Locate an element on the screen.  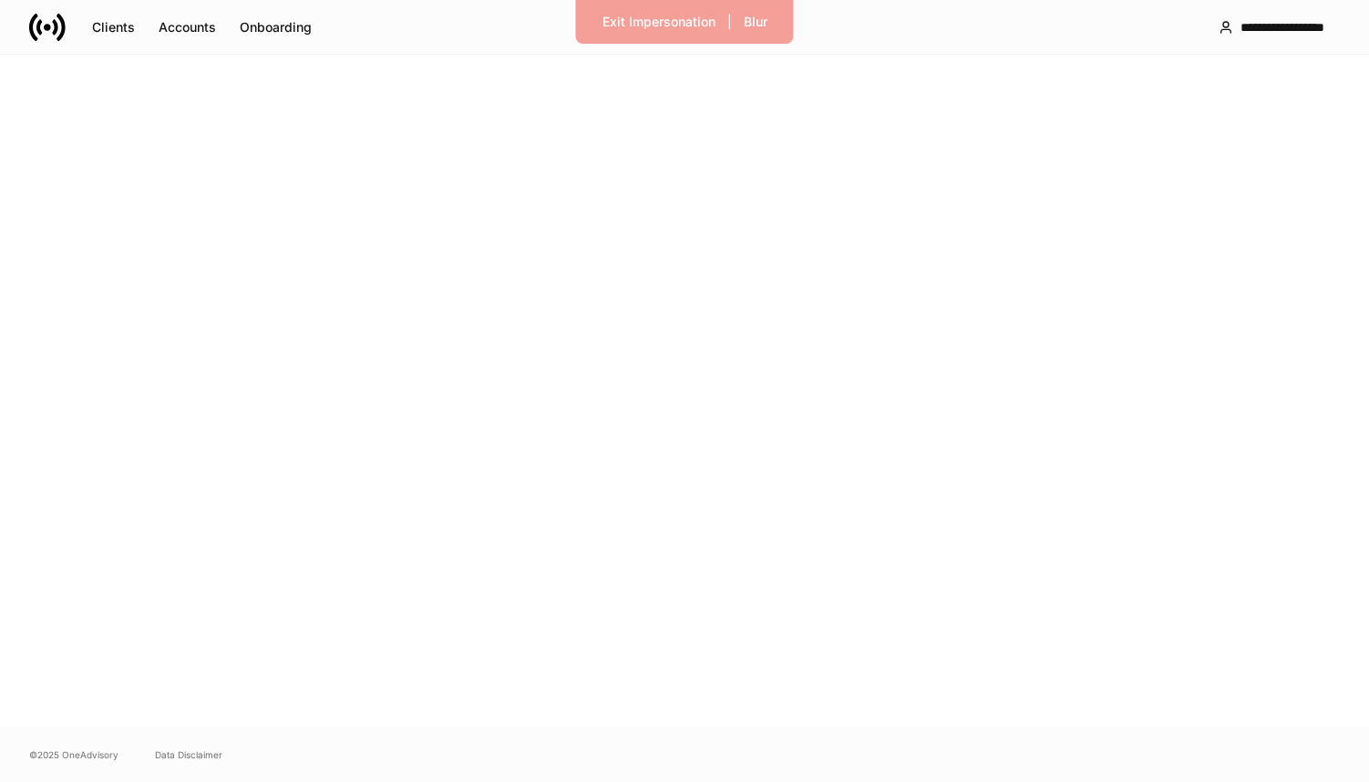
span: © 2025 OneAdvisory is located at coordinates (74, 755).